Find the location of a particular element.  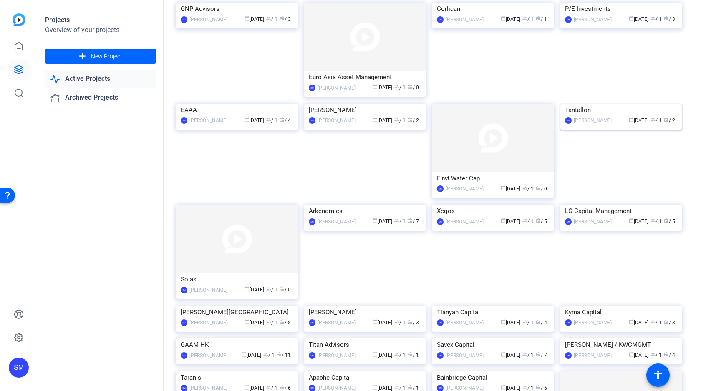

div: Apache Capital is located at coordinates (365, 378).